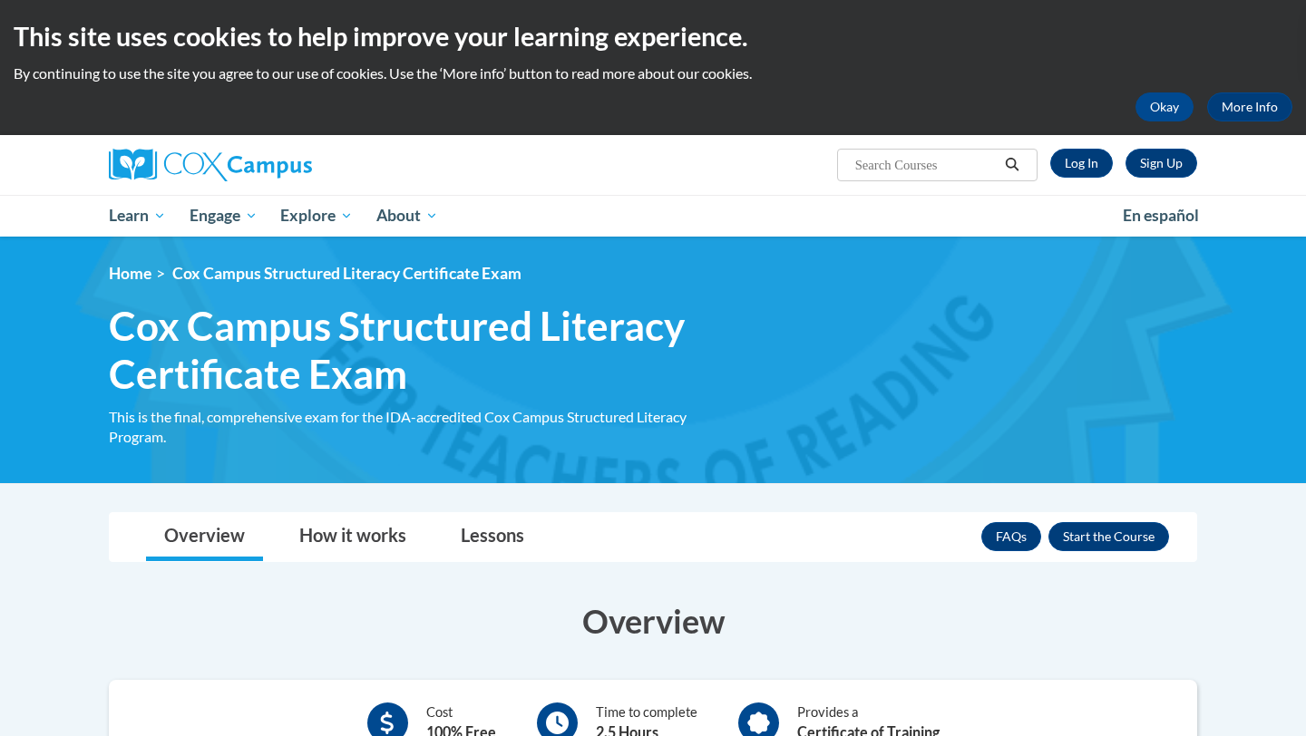 This screenshot has height=736, width=1306. I want to click on span: About, so click(407, 216).